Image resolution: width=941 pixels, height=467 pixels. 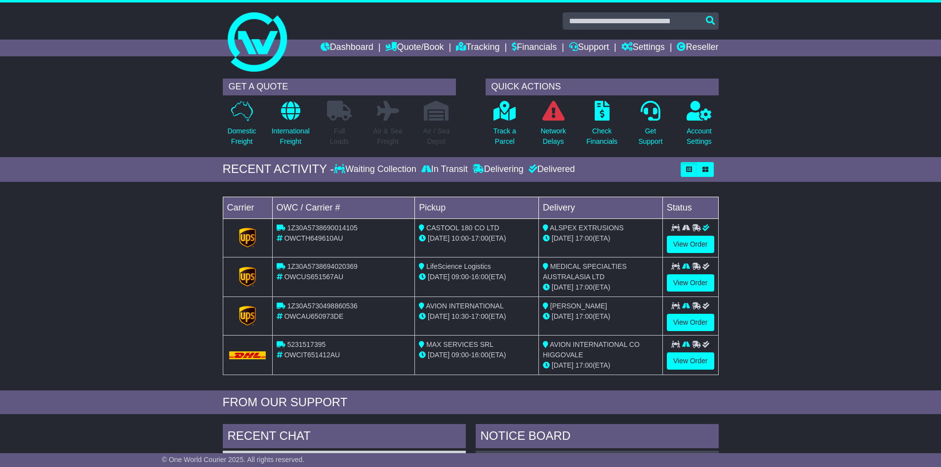 What do you see at coordinates (650, 136) in the screenshot?
I see `p: Get Support` at bounding box center [650, 136].